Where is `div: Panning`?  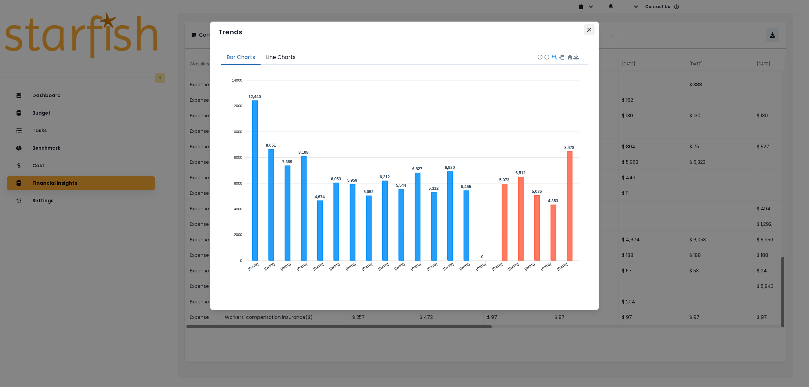 div: Panning is located at coordinates (561, 57).